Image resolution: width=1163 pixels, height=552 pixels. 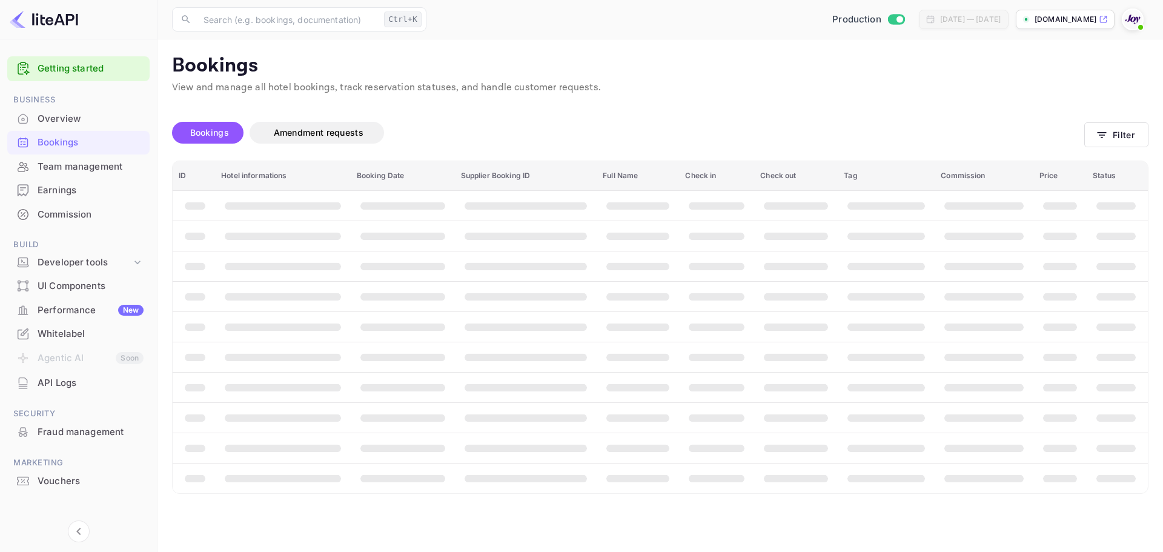 I want to click on th: Check out, so click(x=796, y=176).